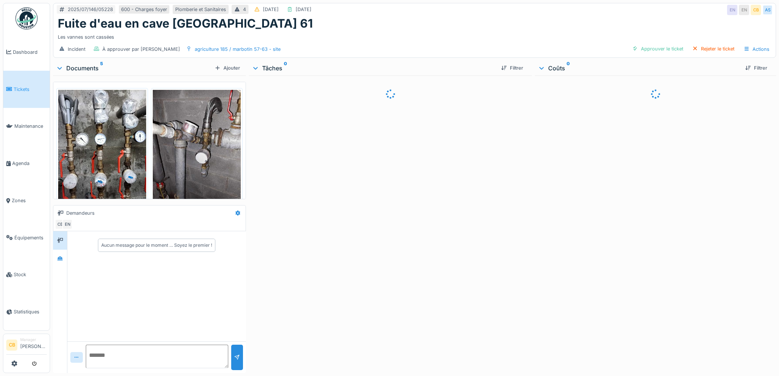 The image size is (779, 376). I want to click on span: Équipements, so click(31, 237).